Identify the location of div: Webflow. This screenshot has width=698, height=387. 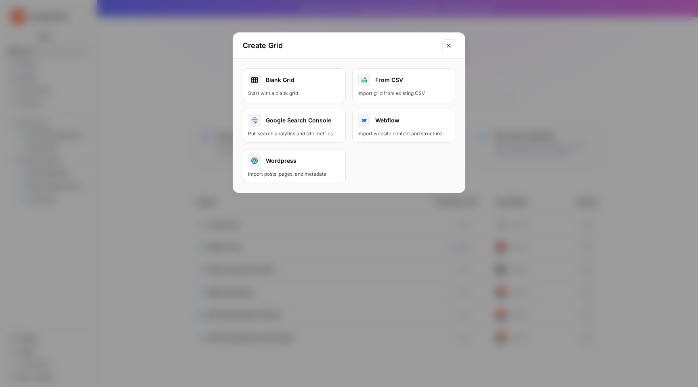
(403, 120).